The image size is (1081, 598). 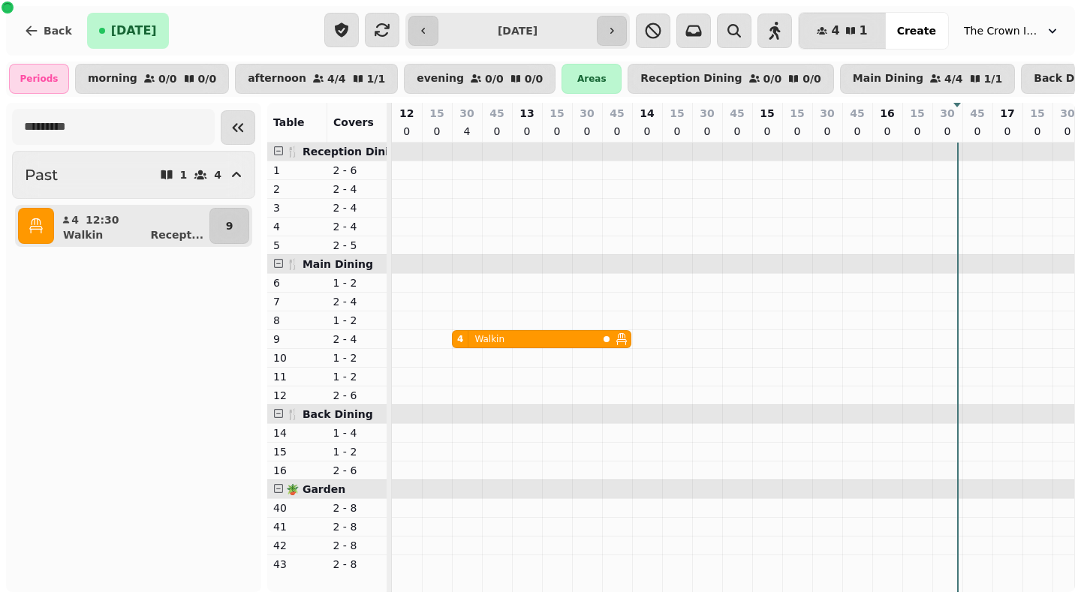 What do you see at coordinates (1043, 562) in the screenshot?
I see `div: Chat Widget` at bounding box center [1043, 562].